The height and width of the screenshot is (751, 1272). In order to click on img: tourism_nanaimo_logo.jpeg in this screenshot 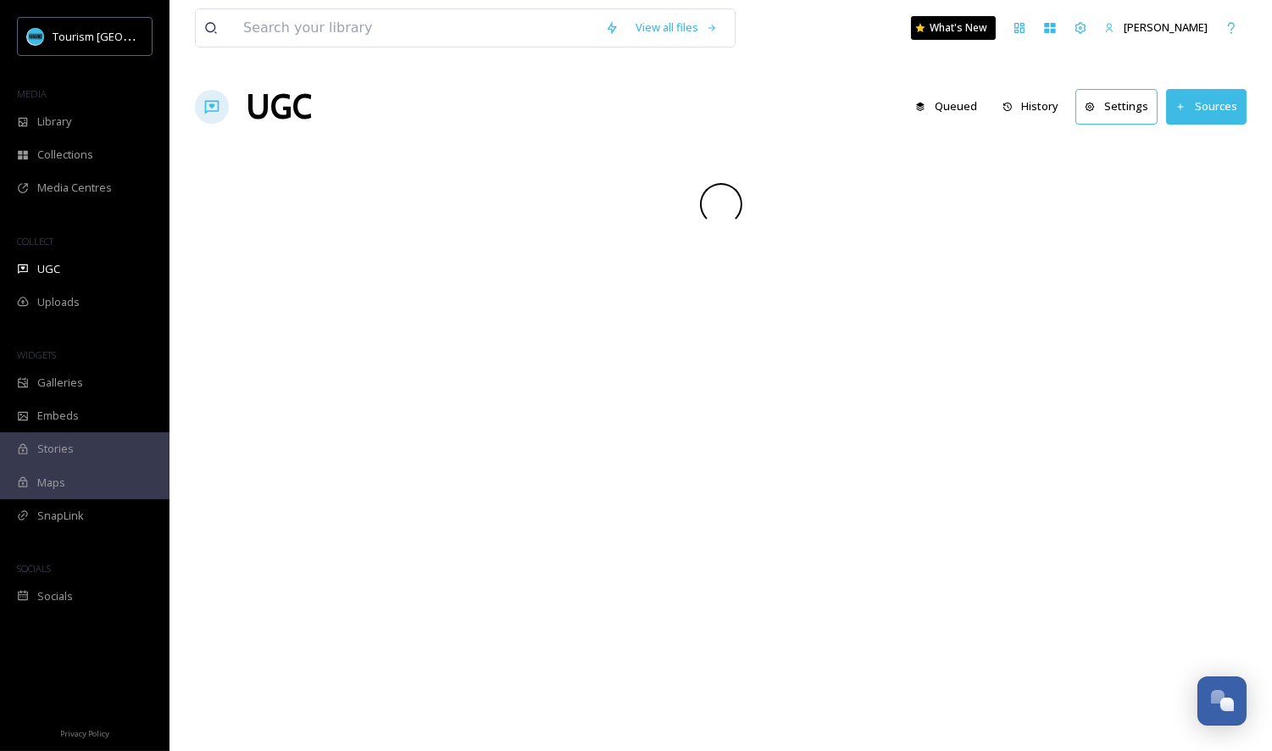, I will do `click(36, 36)`.